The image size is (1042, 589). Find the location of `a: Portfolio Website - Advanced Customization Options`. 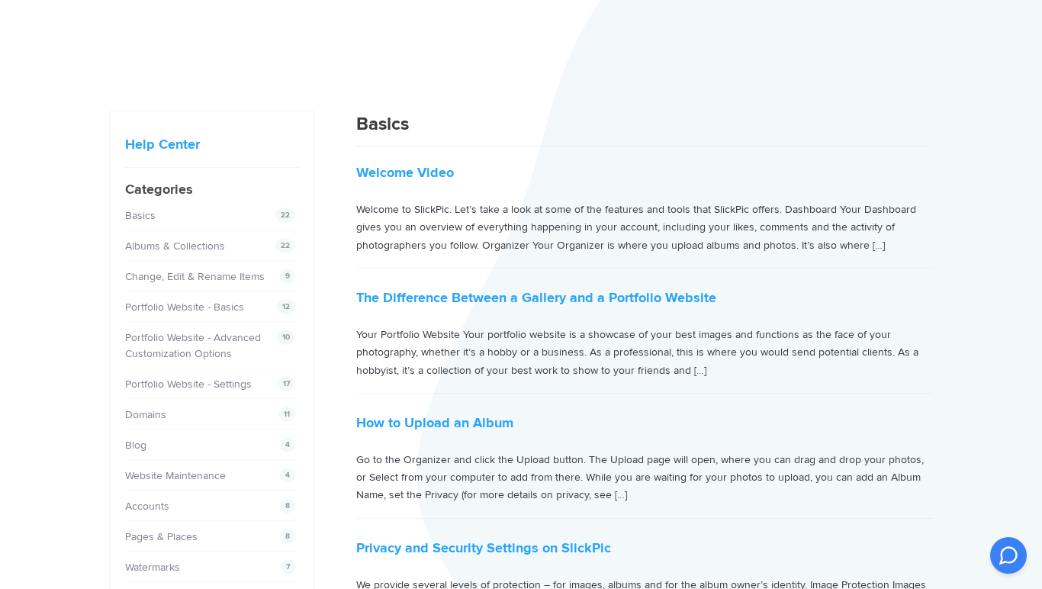

a: Portfolio Website - Advanced Customization Options is located at coordinates (193, 346).